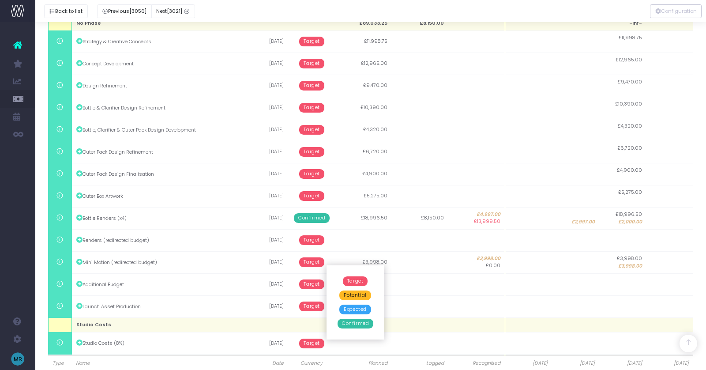 This screenshot has height=370, width=706. Describe the element at coordinates (158, 152) in the screenshot. I see `td: Outer Pack Design Refinement` at that location.